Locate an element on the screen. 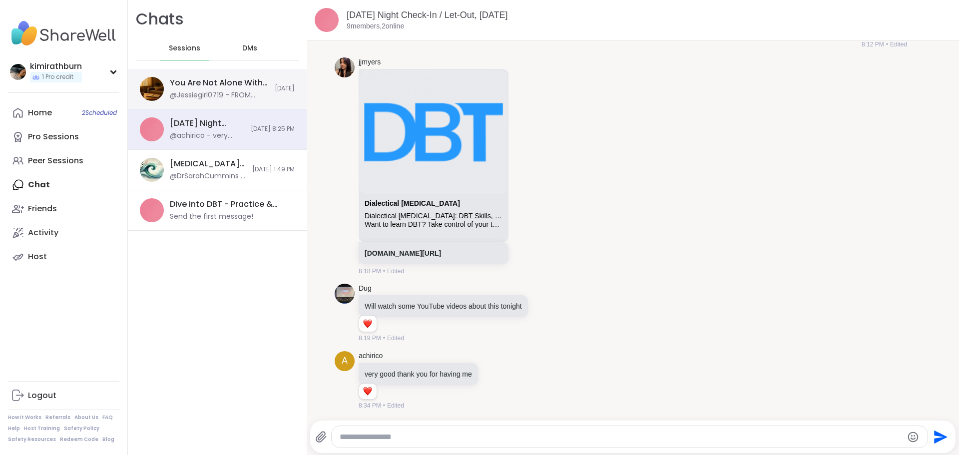  a: Referrals is located at coordinates (58, 418).